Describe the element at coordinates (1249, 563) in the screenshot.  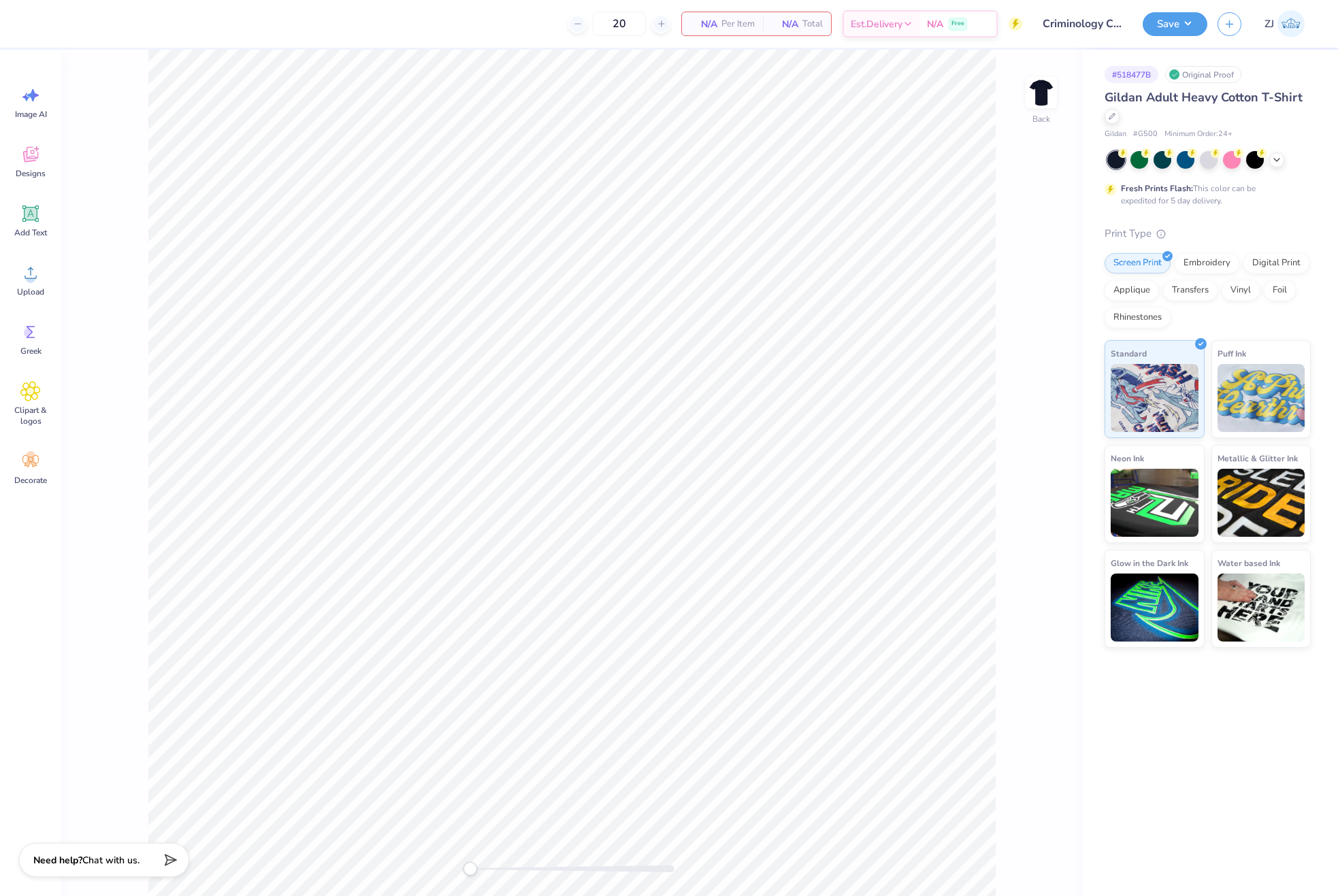
I see `span: Water based Ink` at that location.